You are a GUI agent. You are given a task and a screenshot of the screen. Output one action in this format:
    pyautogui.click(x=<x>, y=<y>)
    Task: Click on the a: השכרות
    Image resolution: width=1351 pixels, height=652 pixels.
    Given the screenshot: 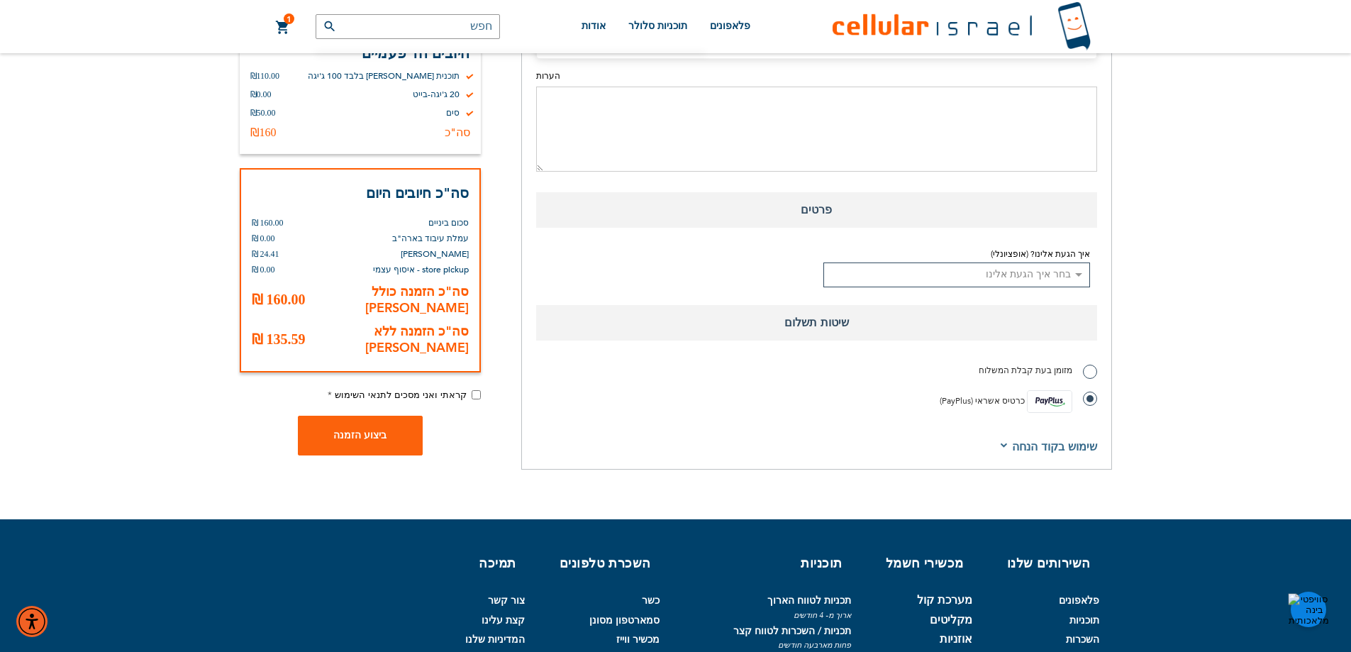 What is the action you would take?
    pyautogui.click(x=1082, y=639)
    